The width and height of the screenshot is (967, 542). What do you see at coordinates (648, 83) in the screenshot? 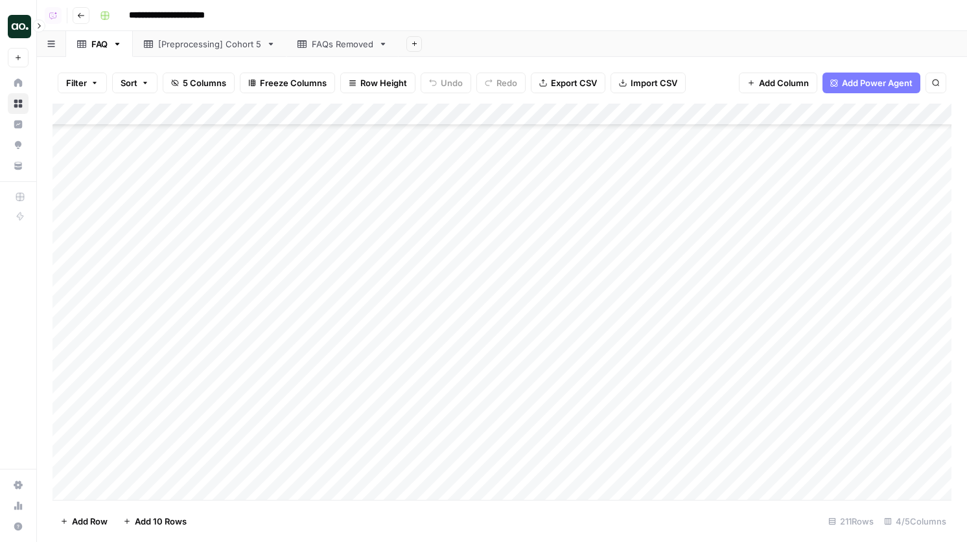
I see `button: Import CSV` at bounding box center [648, 83].